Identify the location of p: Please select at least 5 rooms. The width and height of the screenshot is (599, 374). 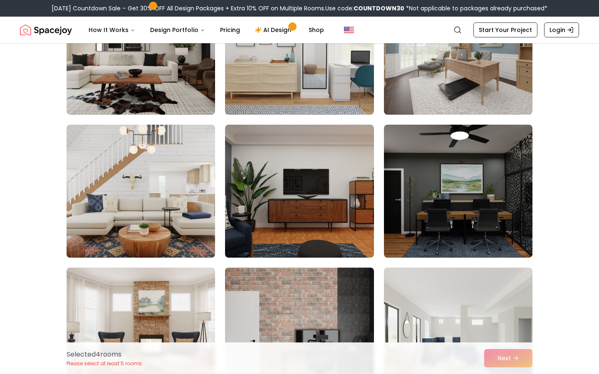
(104, 364).